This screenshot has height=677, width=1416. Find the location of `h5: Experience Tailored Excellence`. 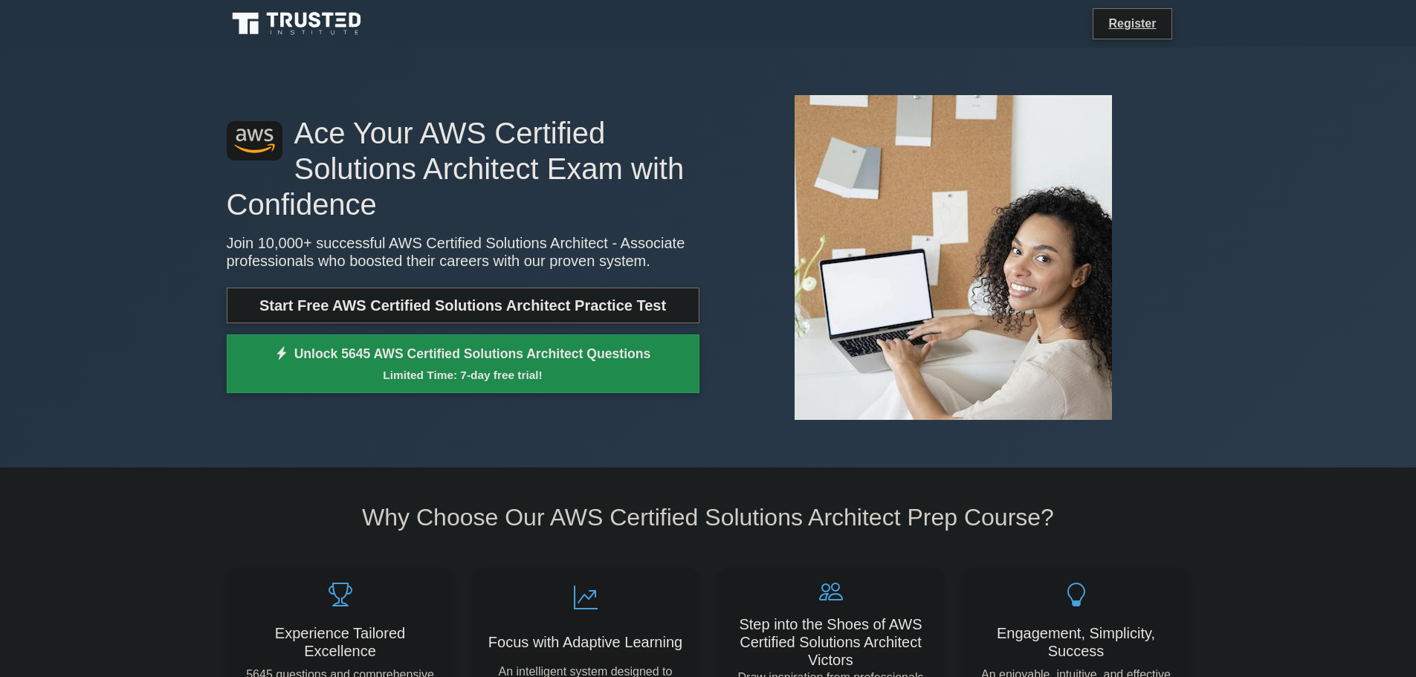

h5: Experience Tailored Excellence is located at coordinates (340, 642).